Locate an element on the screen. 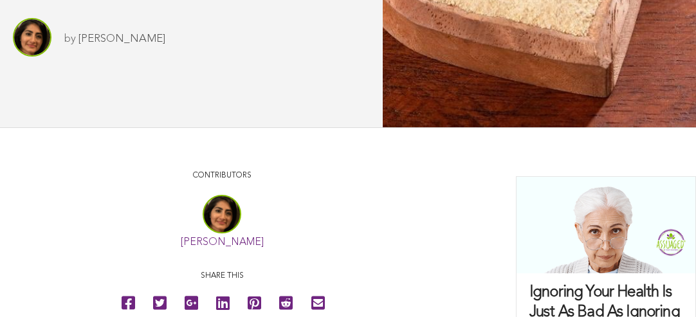  div: Chat Widget is located at coordinates (663, 286).